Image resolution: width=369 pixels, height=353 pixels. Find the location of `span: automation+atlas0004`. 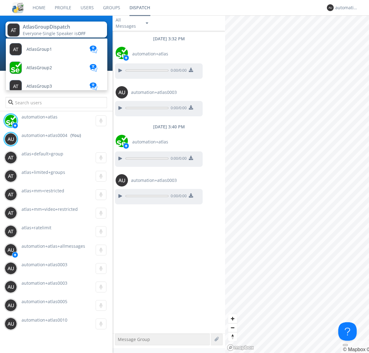

span: automation+atlas0004 is located at coordinates (44, 135).